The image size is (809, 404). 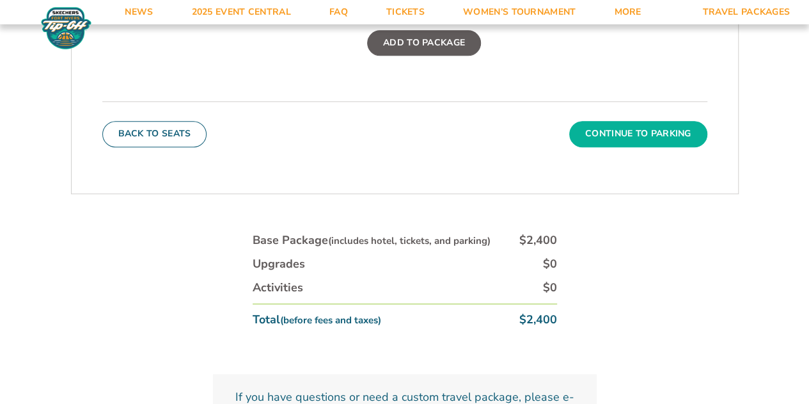 I want to click on div: Activities, so click(x=278, y=287).